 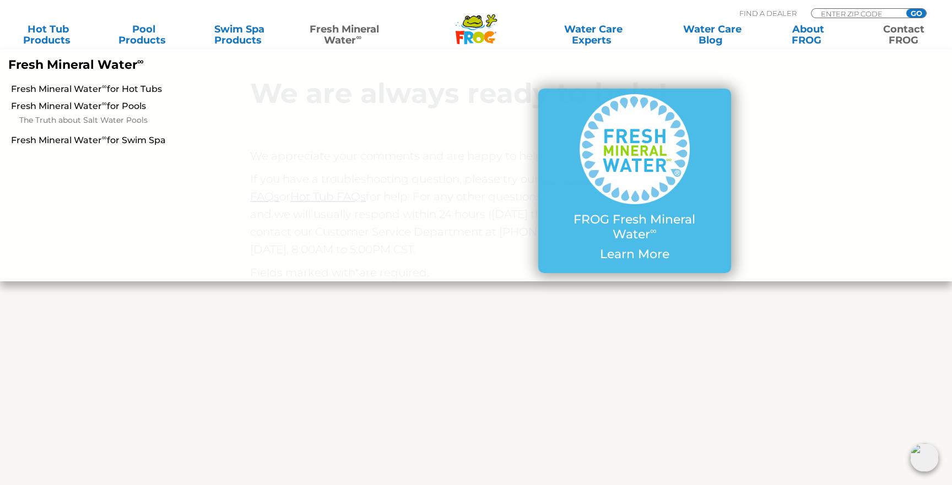 I want to click on a: FROG Fresh Mineral Water∞ Learn More, so click(x=635, y=181).